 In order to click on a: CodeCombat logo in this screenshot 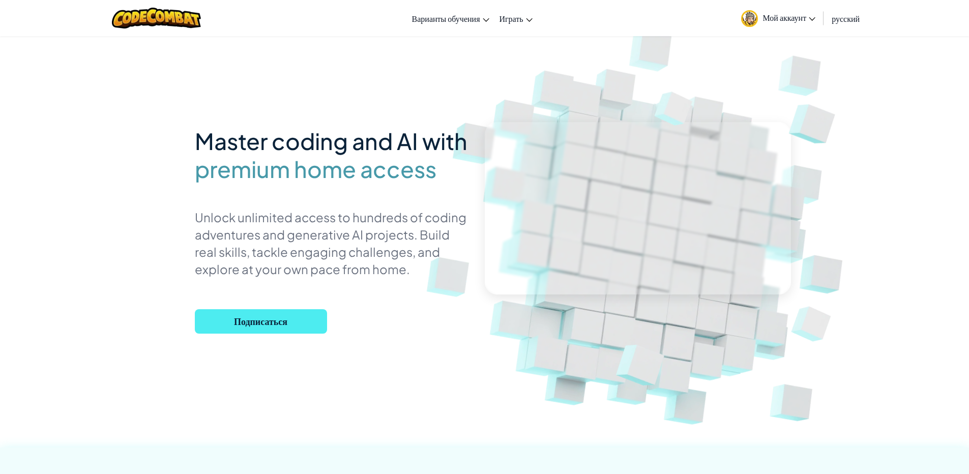, I will do `click(156, 18)`.